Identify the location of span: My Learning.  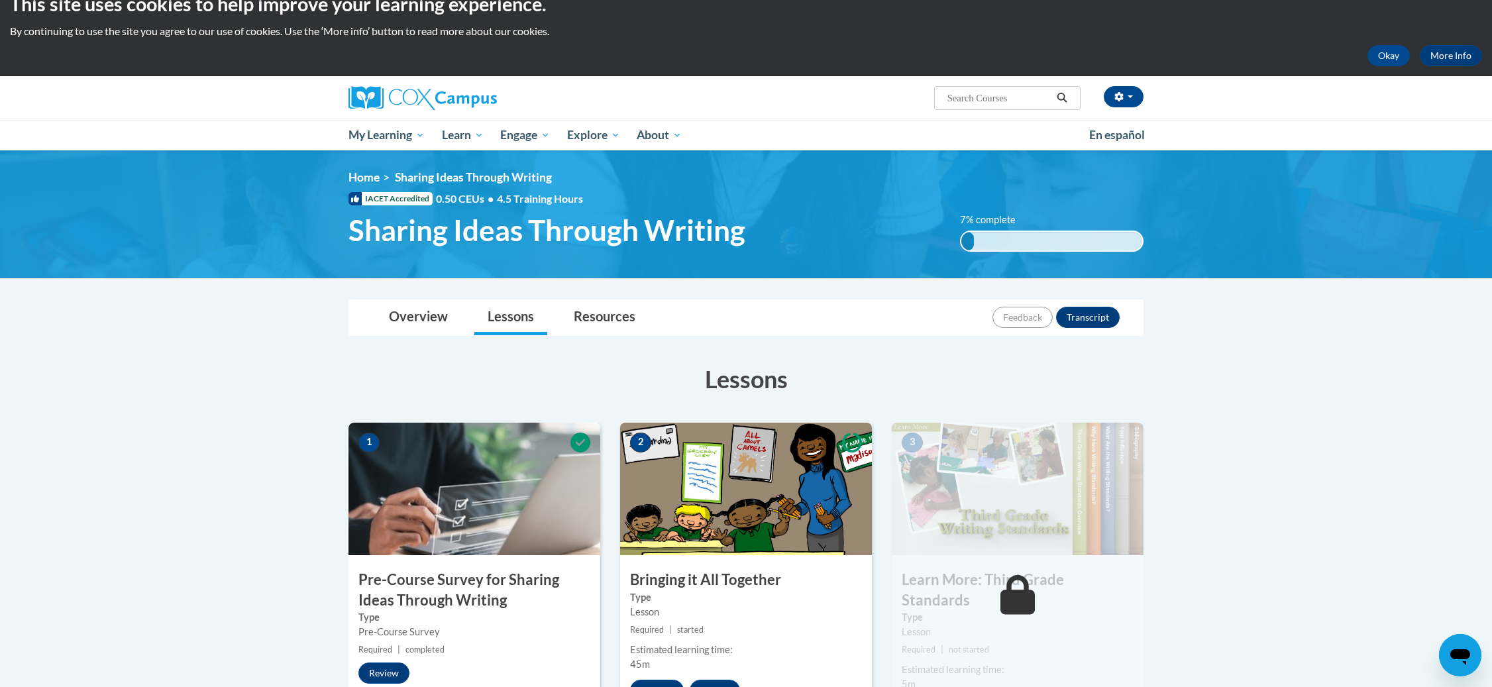
(386, 135).